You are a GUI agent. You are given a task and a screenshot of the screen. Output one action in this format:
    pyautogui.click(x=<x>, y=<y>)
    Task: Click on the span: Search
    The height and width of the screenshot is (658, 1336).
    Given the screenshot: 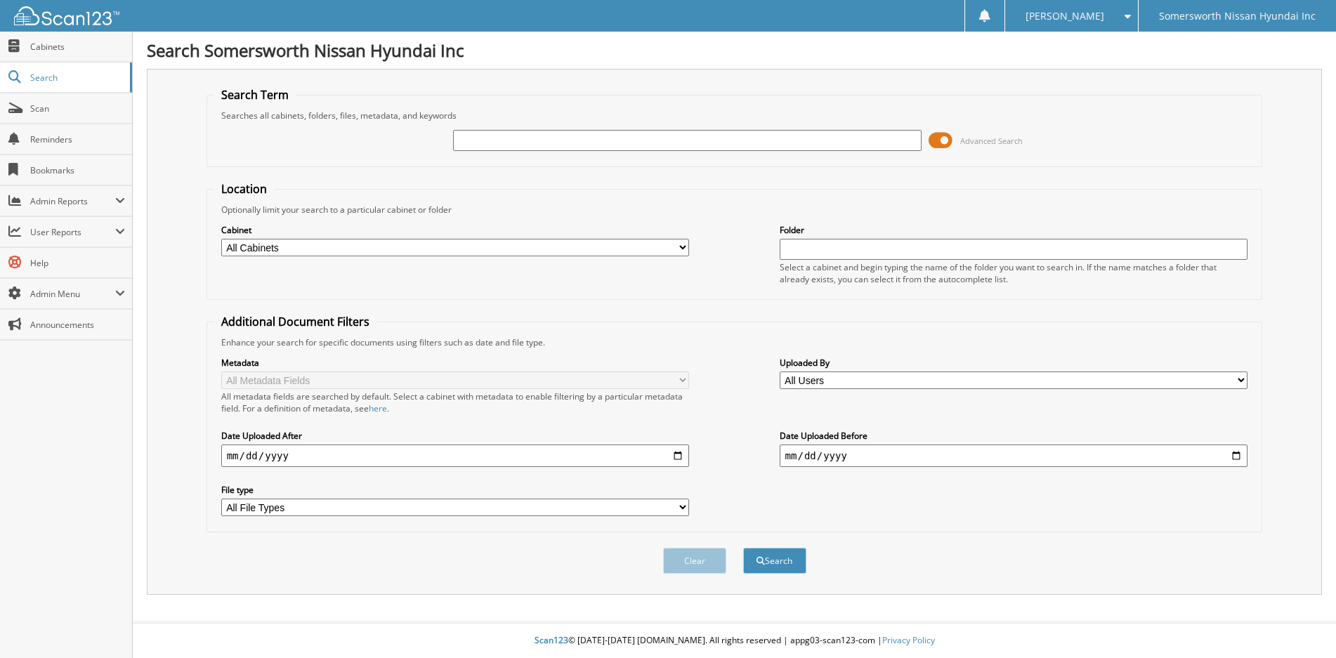 What is the action you would take?
    pyautogui.click(x=77, y=77)
    